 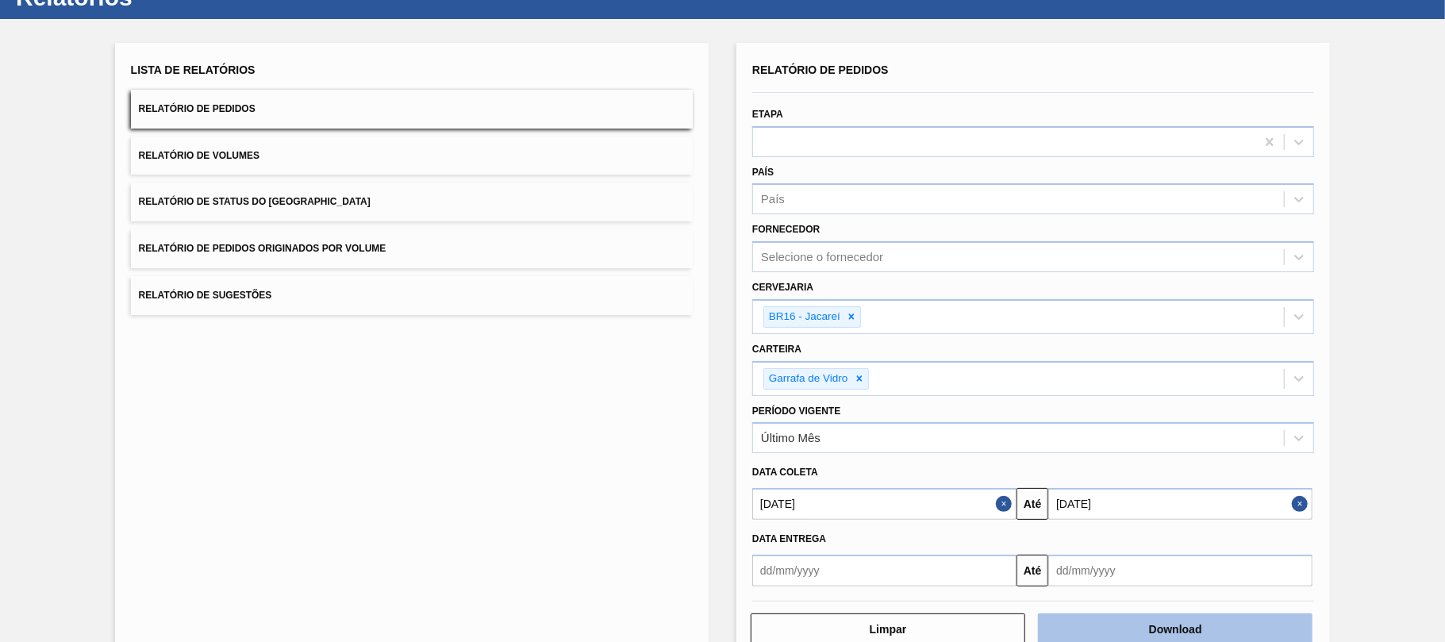 What do you see at coordinates (822, 257) in the screenshot?
I see `div: Selecione o fornecedor` at bounding box center [822, 257].